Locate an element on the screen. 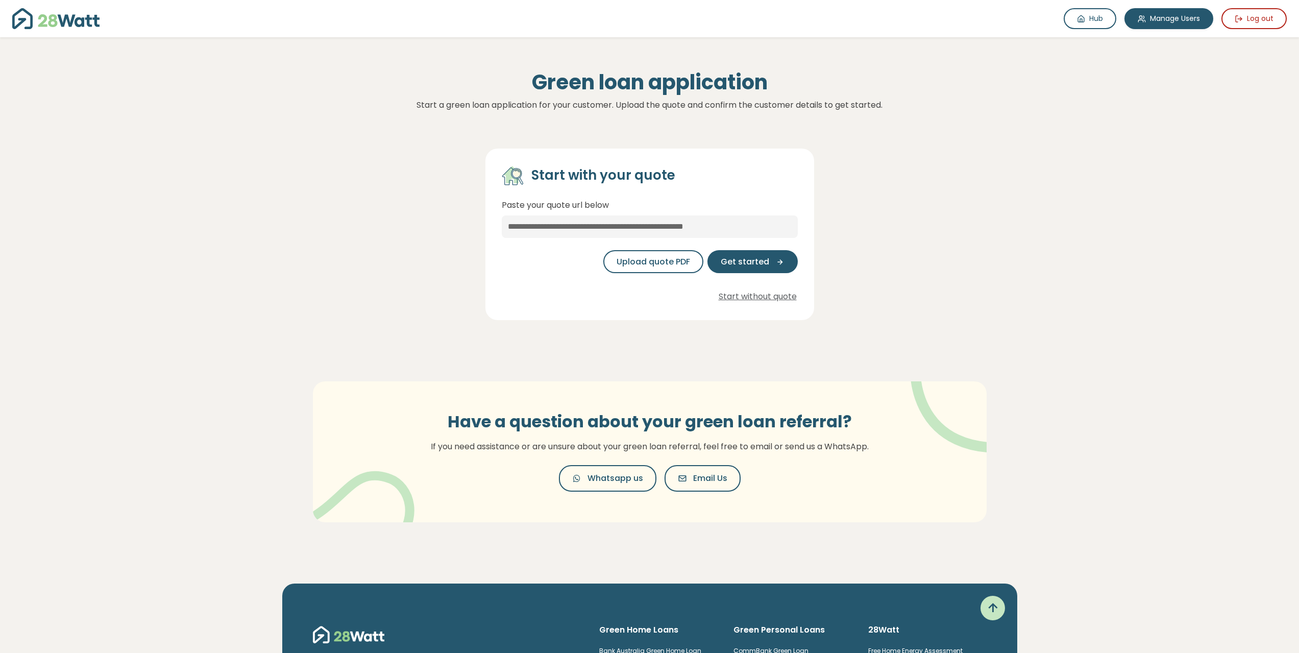  h6: Green Home Loans is located at coordinates (659, 630).